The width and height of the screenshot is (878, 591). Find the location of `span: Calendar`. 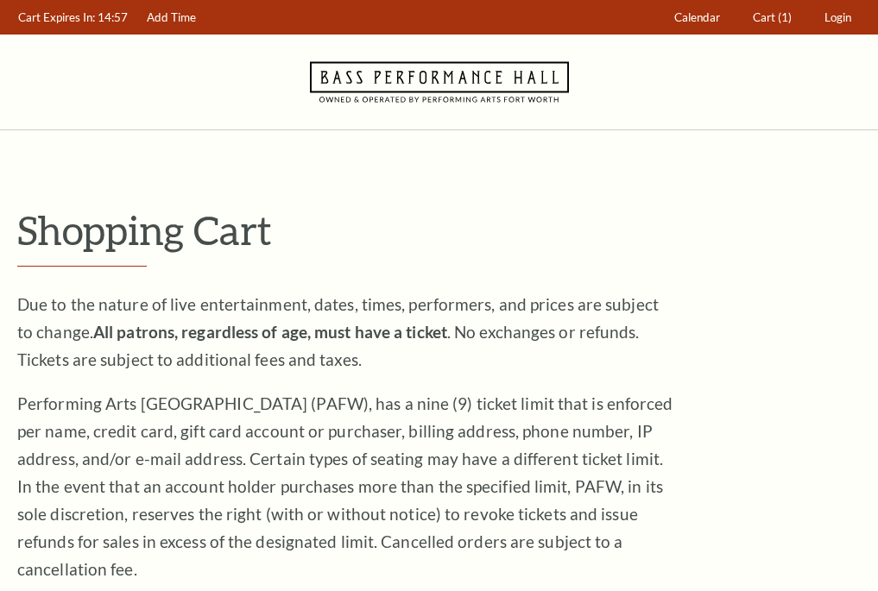

span: Calendar is located at coordinates (696, 17).